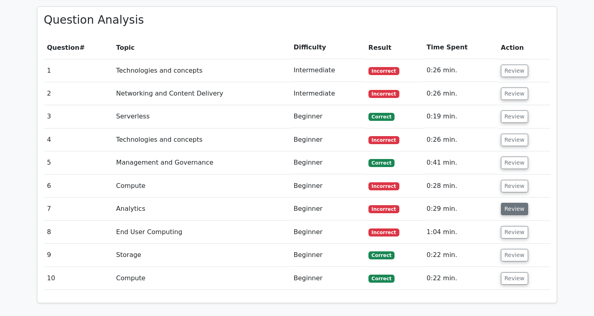 This screenshot has width=594, height=316. What do you see at coordinates (78, 70) in the screenshot?
I see `td: 1` at bounding box center [78, 70].